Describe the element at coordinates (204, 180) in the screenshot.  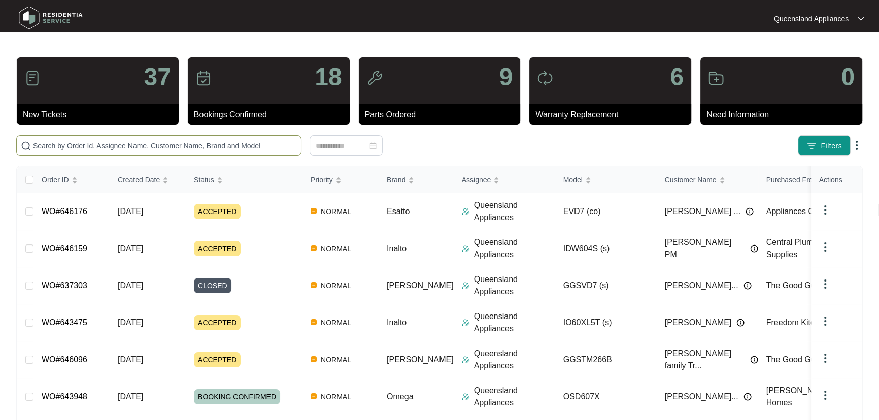
I see `span: Status` at that location.